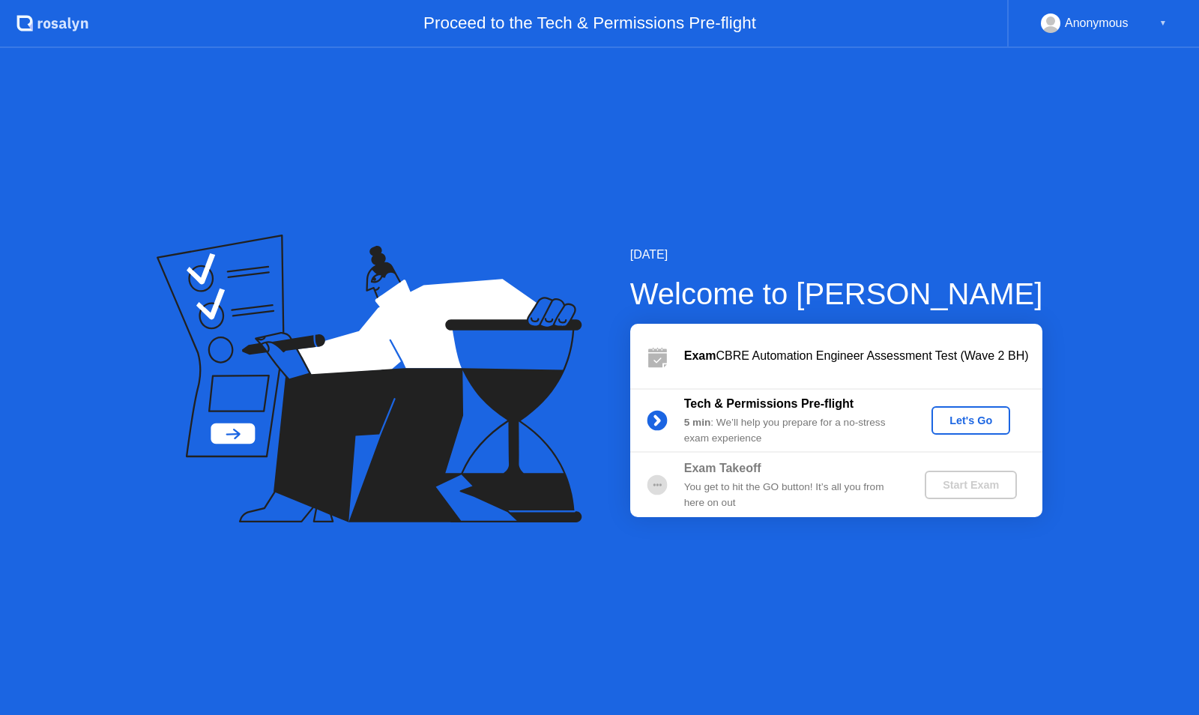 This screenshot has height=715, width=1199. Describe the element at coordinates (971, 485) in the screenshot. I see `div: Start Exam` at that location.